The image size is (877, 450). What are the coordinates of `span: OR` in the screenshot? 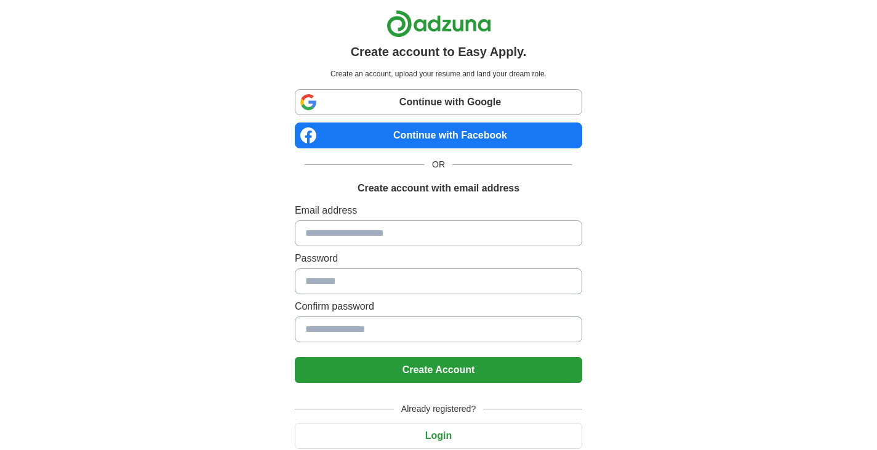 It's located at (438, 164).